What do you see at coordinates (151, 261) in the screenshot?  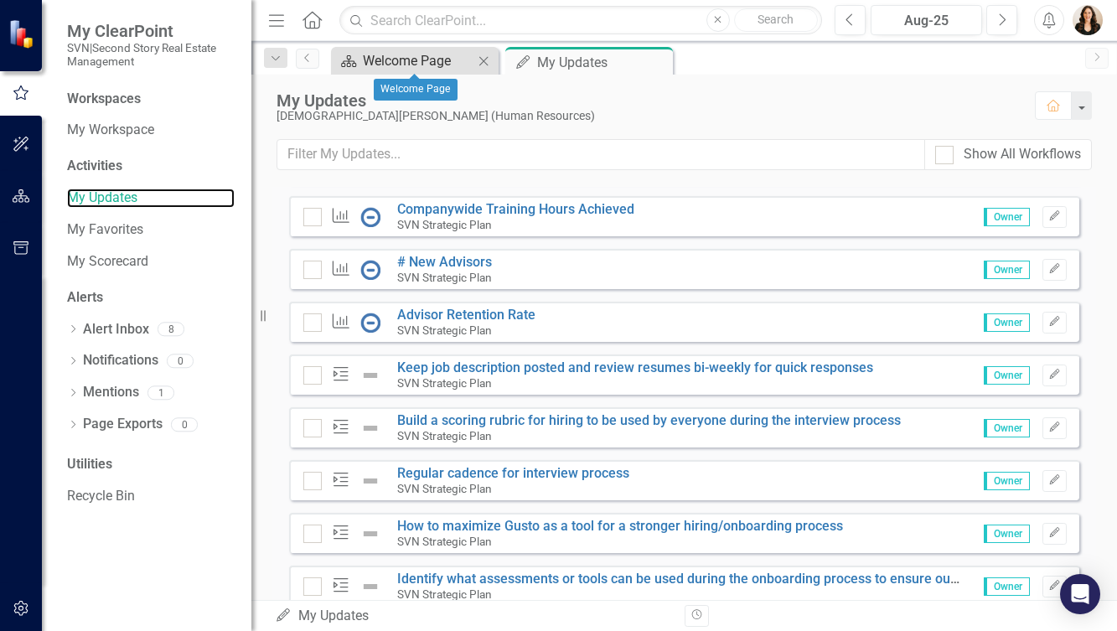 I see `a: My Scorecard` at bounding box center [151, 261].